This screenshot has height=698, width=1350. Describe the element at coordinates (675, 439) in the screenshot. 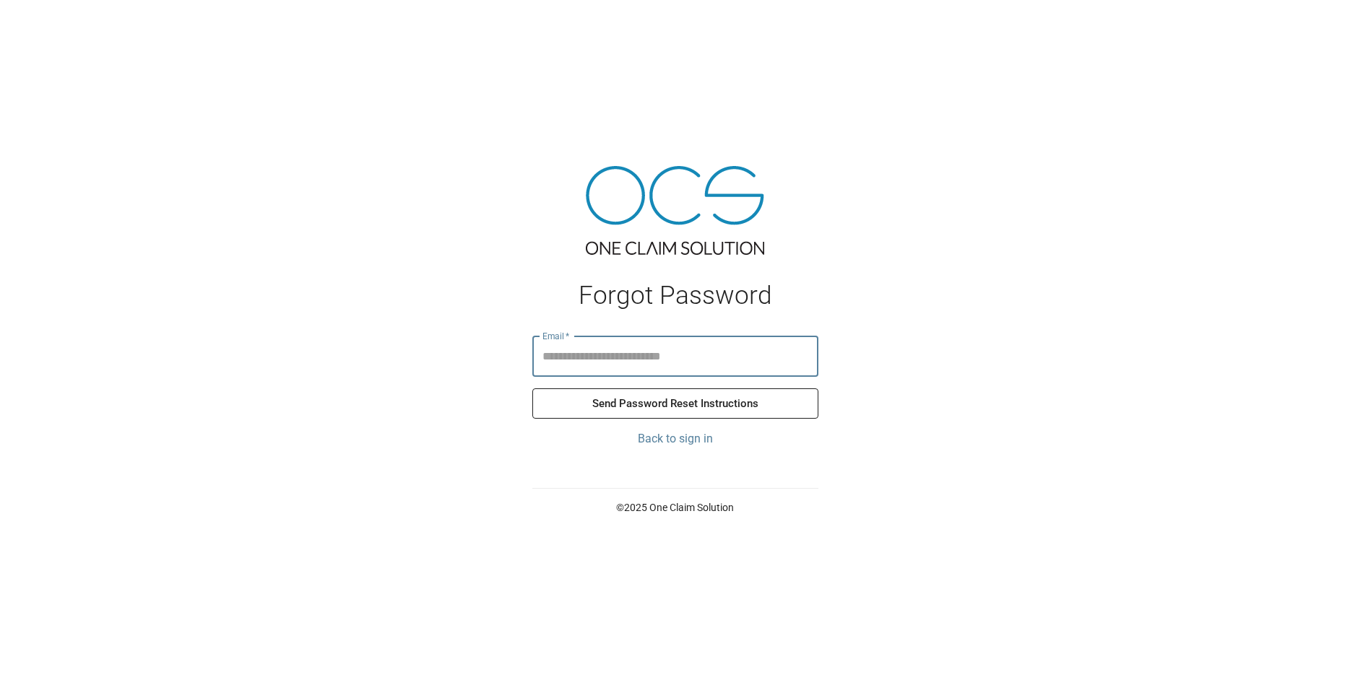

I see `a: Back to sign in` at that location.